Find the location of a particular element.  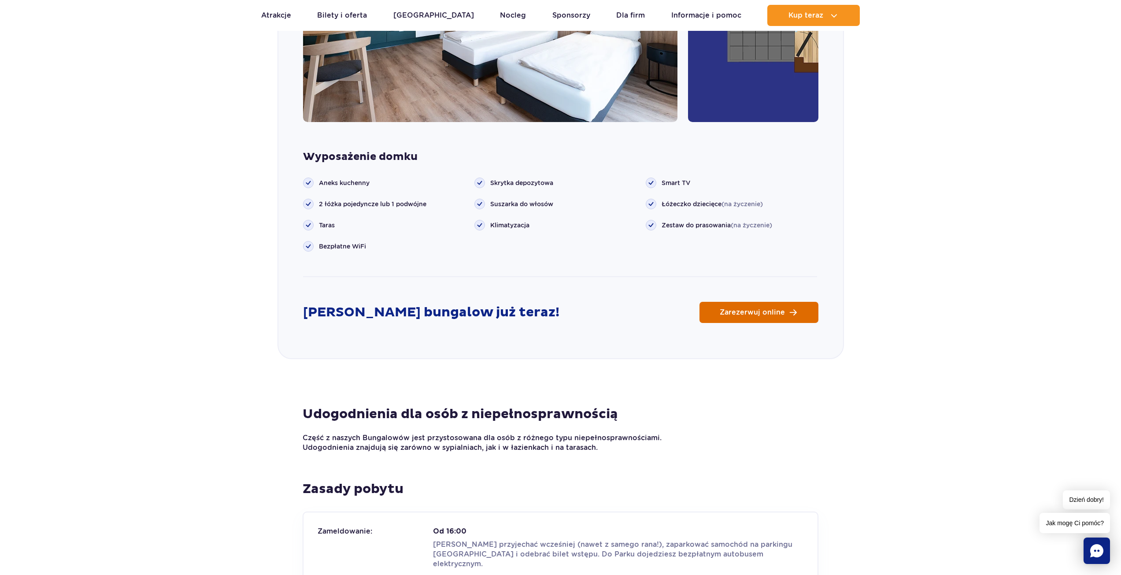

a: Dla firm is located at coordinates (630, 15).